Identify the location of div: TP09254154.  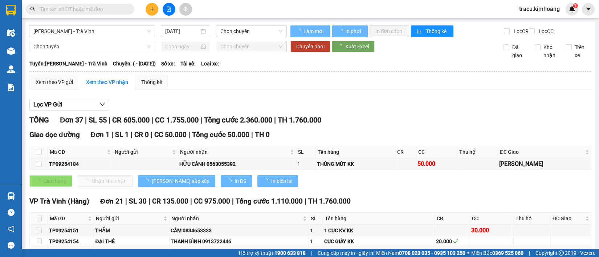
(71, 241).